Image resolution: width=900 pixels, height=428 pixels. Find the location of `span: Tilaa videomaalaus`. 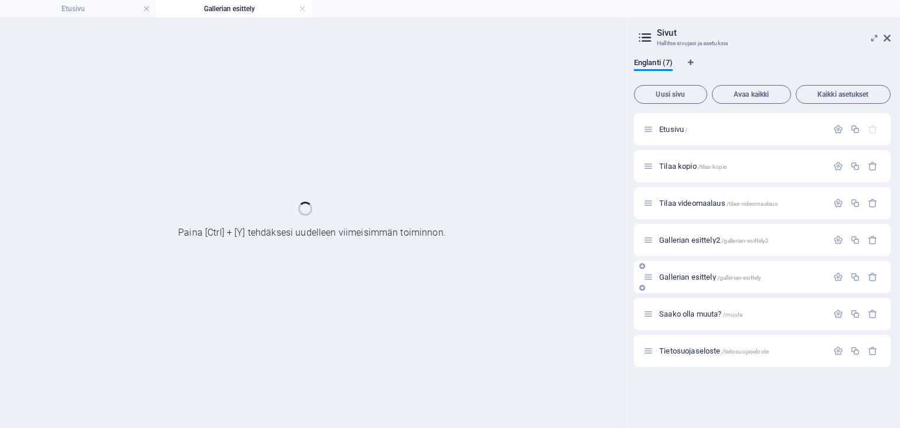

span: Tilaa videomaalaus is located at coordinates (719, 203).